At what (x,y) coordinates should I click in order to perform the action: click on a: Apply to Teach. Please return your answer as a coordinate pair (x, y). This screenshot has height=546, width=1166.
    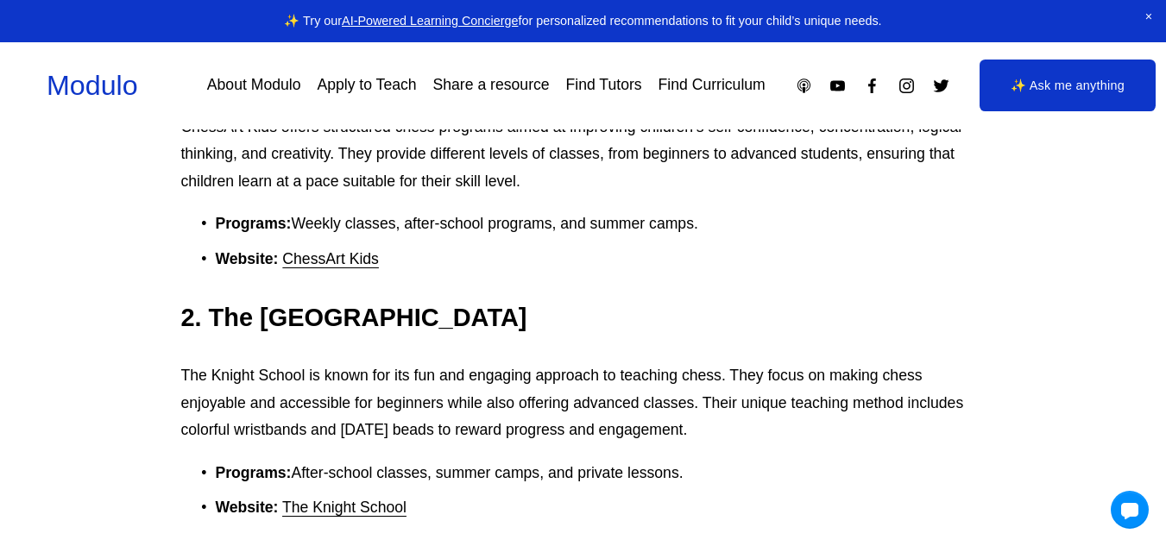
    Looking at the image, I should click on (366, 85).